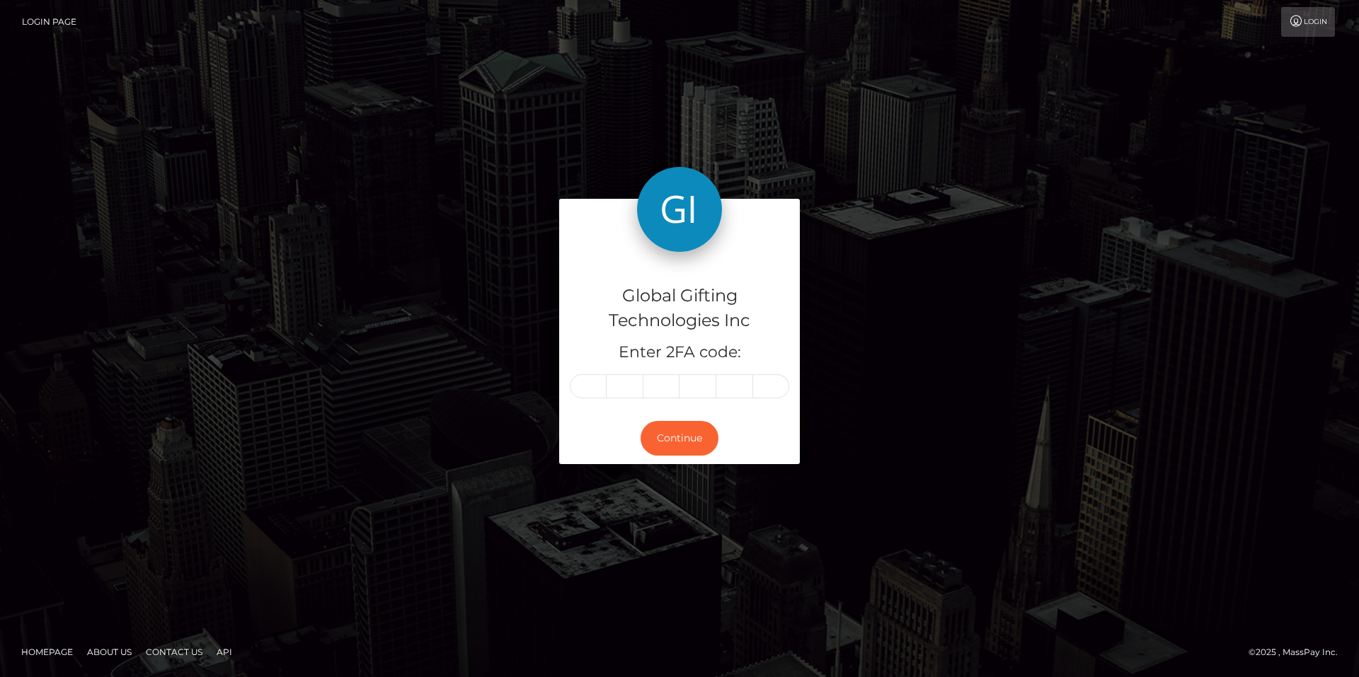 This screenshot has height=677, width=1359. What do you see at coordinates (224, 652) in the screenshot?
I see `a: API` at bounding box center [224, 652].